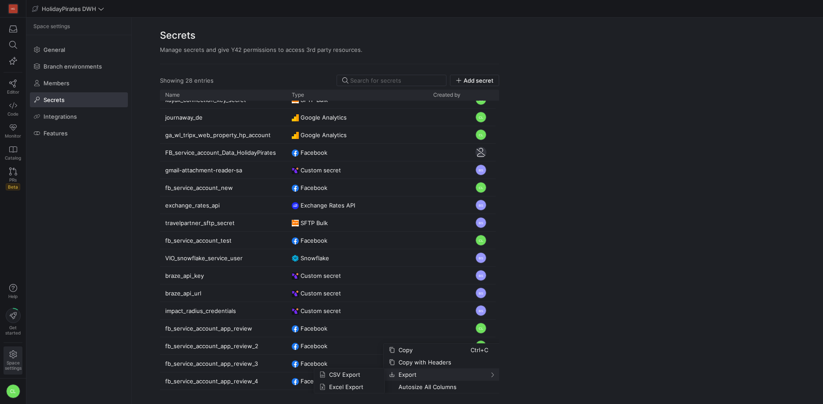 The width and height of the screenshot is (823, 404). What do you see at coordinates (13, 180) in the screenshot?
I see `span: PRs` at bounding box center [13, 180].